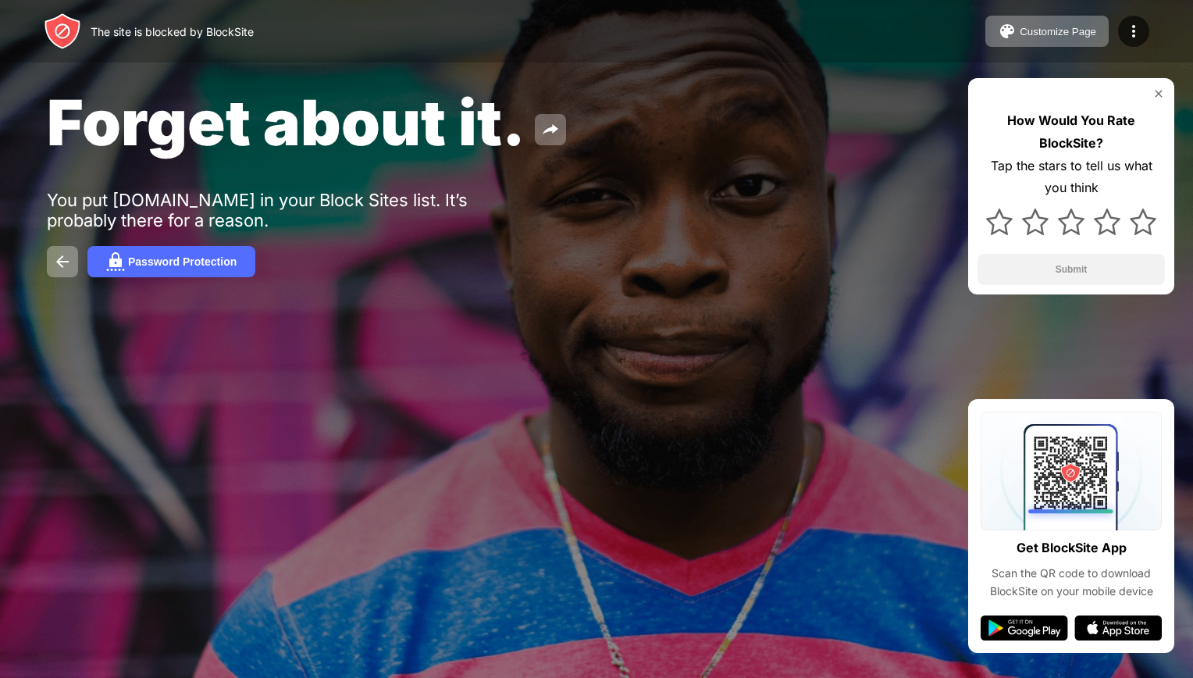 The image size is (1193, 678). I want to click on img: qrcode.svg, so click(1071, 471).